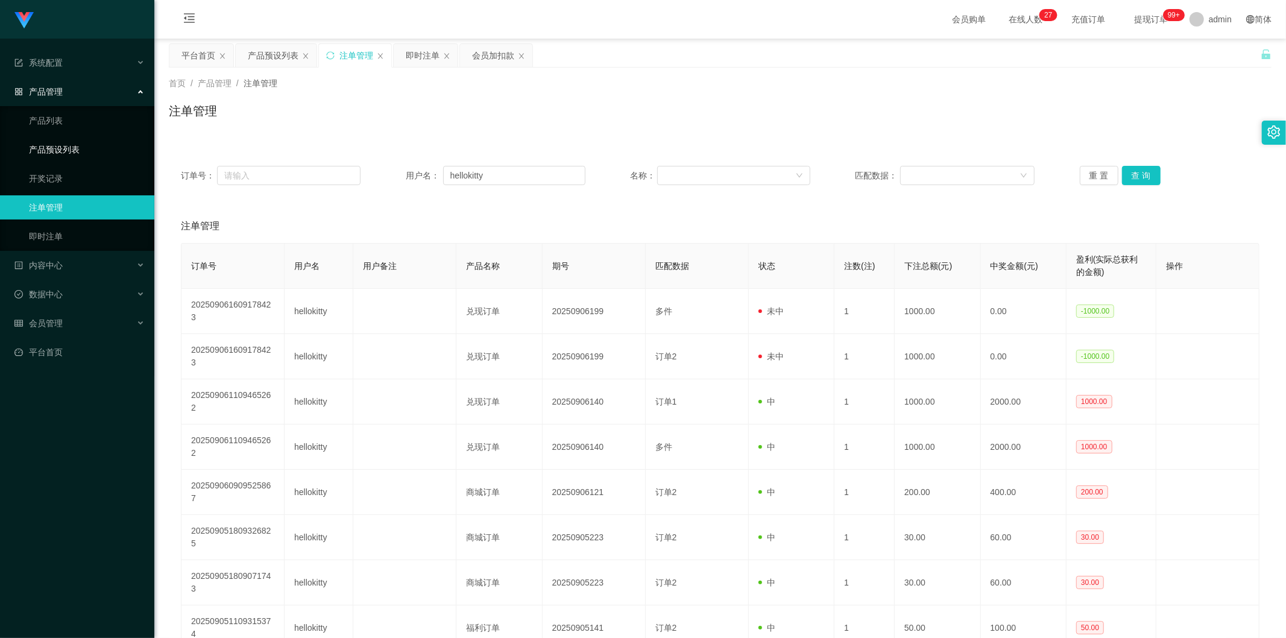 The width and height of the screenshot is (1286, 638). I want to click on i: 图标: global, so click(1250, 19).